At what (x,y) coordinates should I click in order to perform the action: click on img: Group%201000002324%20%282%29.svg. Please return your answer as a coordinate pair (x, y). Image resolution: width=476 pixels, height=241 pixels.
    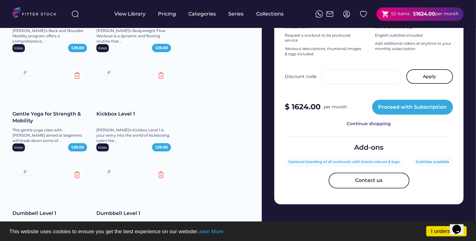
    Looking at the image, I should click on (364, 14).